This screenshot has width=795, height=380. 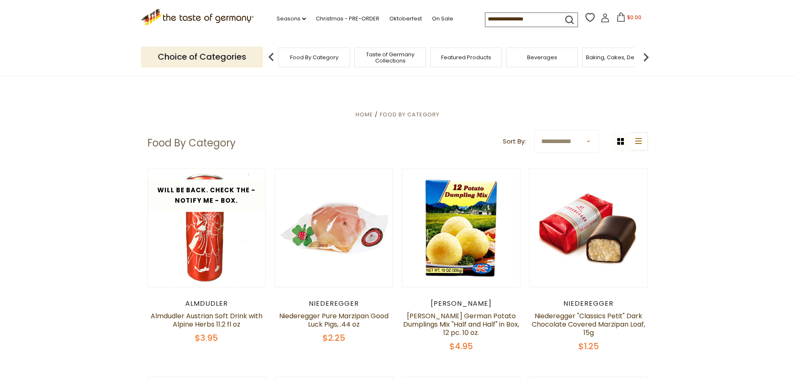 What do you see at coordinates (348, 19) in the screenshot?
I see `a: Christmas - PRE-ORDER` at bounding box center [348, 19].